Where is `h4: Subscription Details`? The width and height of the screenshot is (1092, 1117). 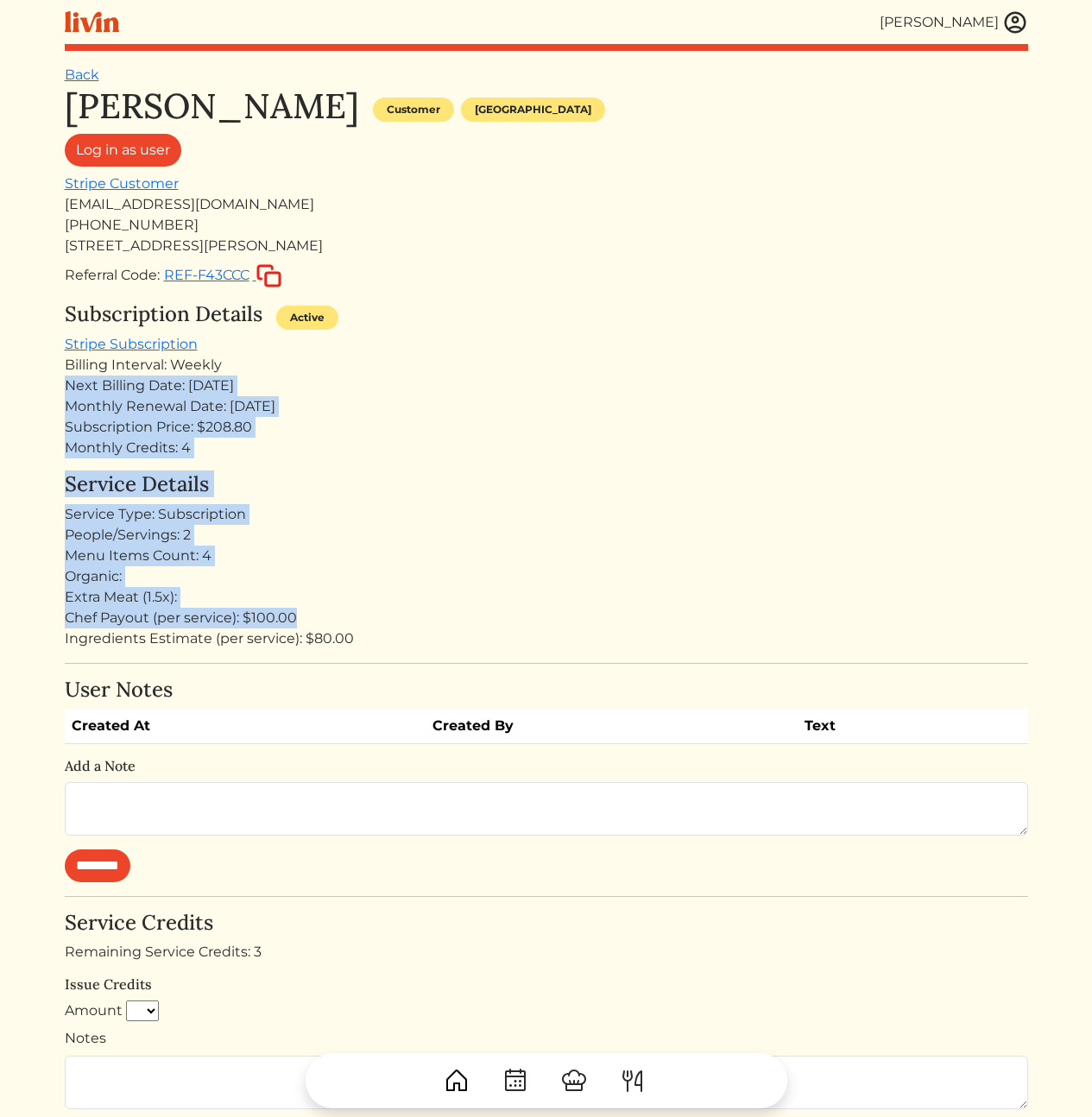
h4: Subscription Details is located at coordinates (163, 314).